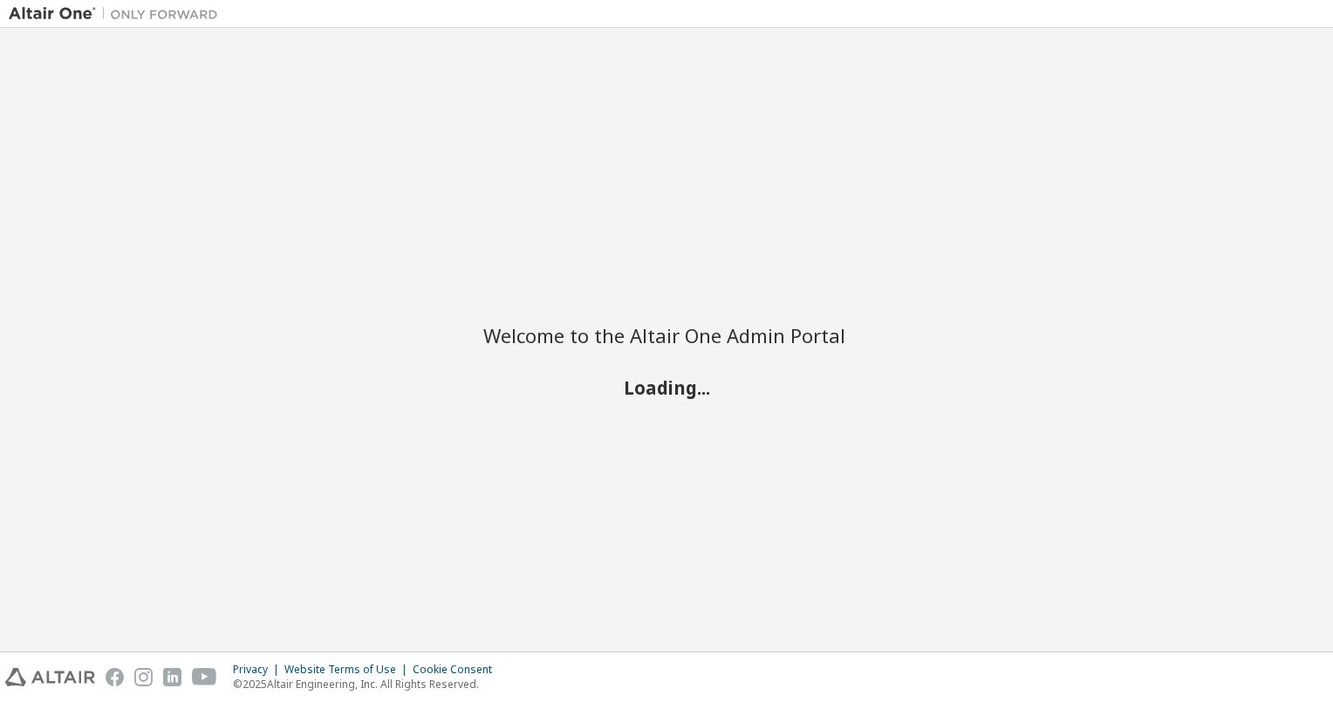 This screenshot has height=702, width=1333. Describe the element at coordinates (367, 683) in the screenshot. I see `p: © 2025 Altair Engineering, Inc. All Rights Reserved.` at that location.